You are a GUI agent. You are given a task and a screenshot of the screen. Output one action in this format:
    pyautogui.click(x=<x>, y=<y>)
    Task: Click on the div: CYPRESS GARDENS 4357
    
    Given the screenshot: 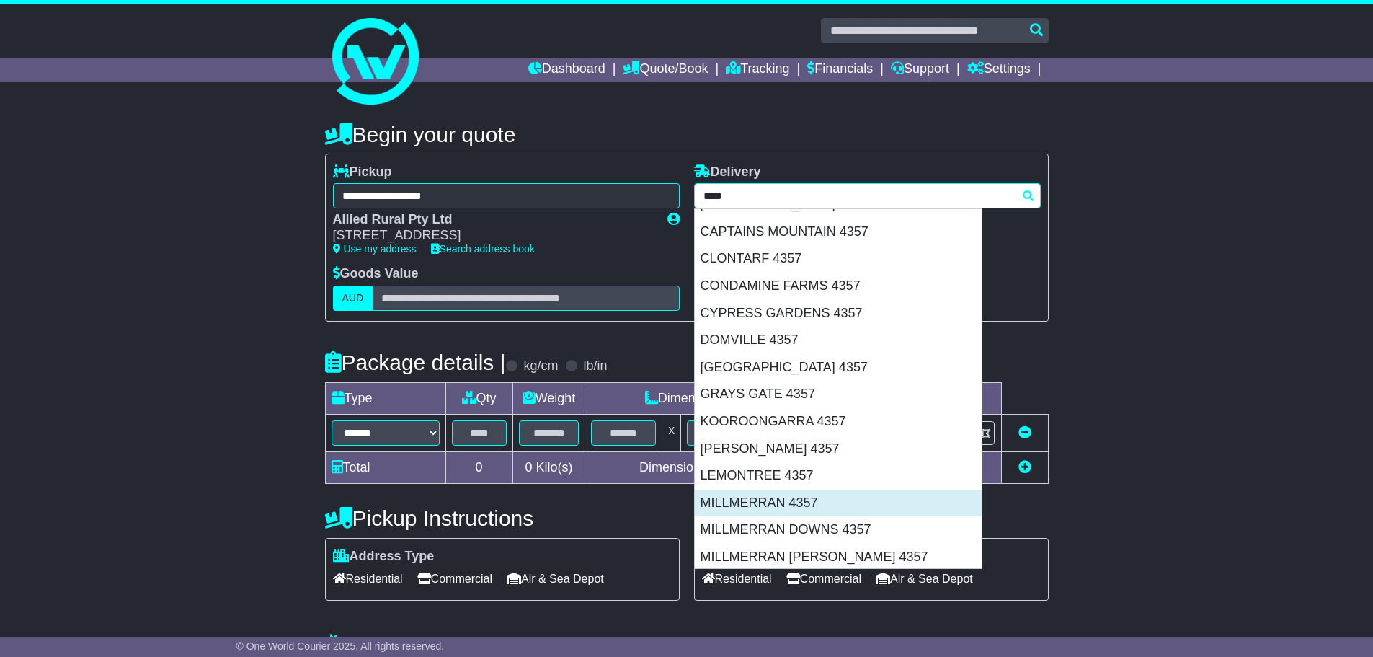 What is the action you would take?
    pyautogui.click(x=838, y=314)
    